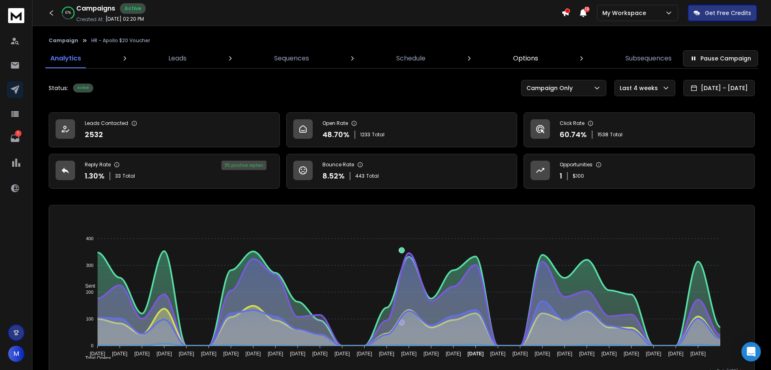 This screenshot has width=771, height=370. Describe the element at coordinates (641, 88) in the screenshot. I see `p: Last 4 weeks` at that location.